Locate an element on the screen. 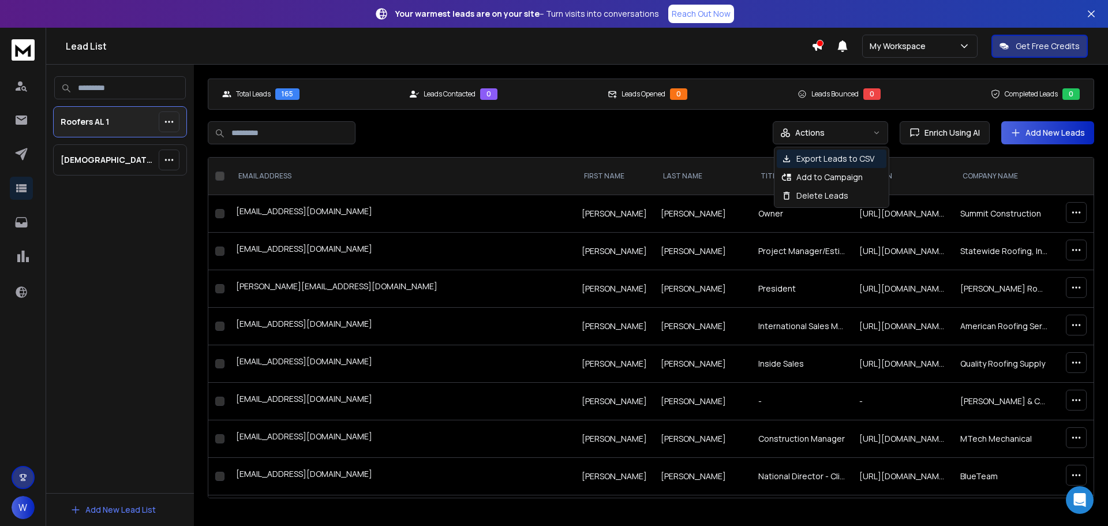  p: Reach Out Now is located at coordinates (701, 14).